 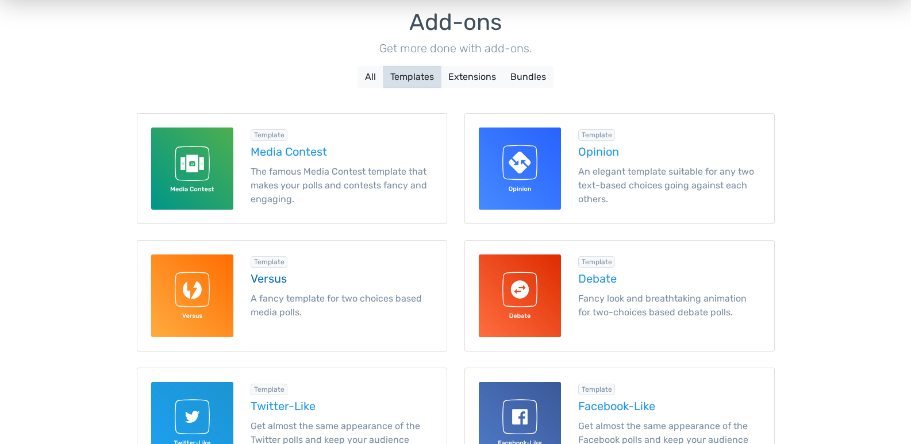 What do you see at coordinates (456, 48) in the screenshot?
I see `p: Get more done with add-ons.` at bounding box center [456, 48].